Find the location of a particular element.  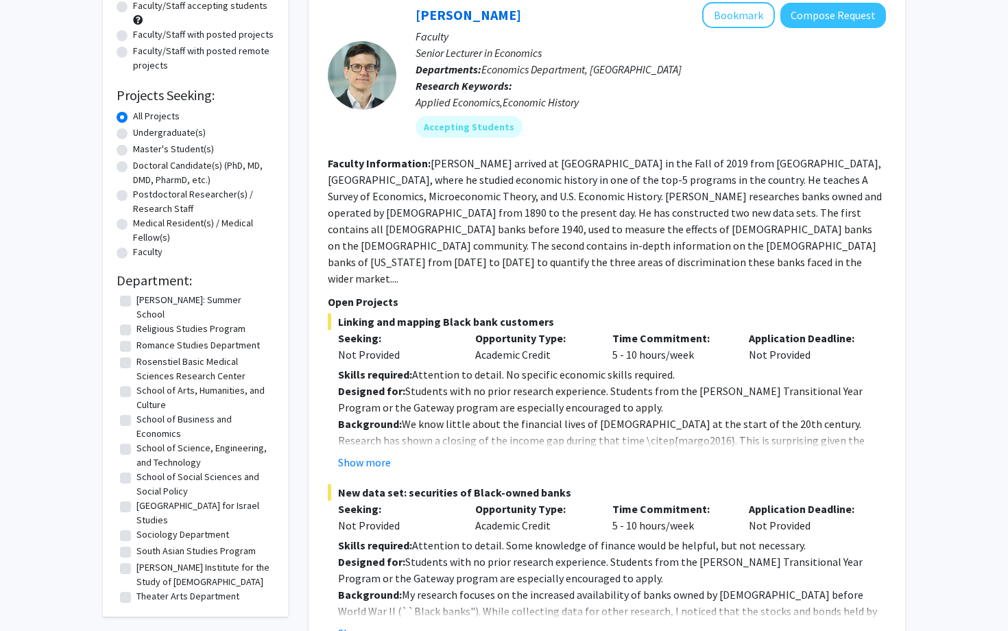

label: School of Social Sciences and Social Policy is located at coordinates (204, 484).